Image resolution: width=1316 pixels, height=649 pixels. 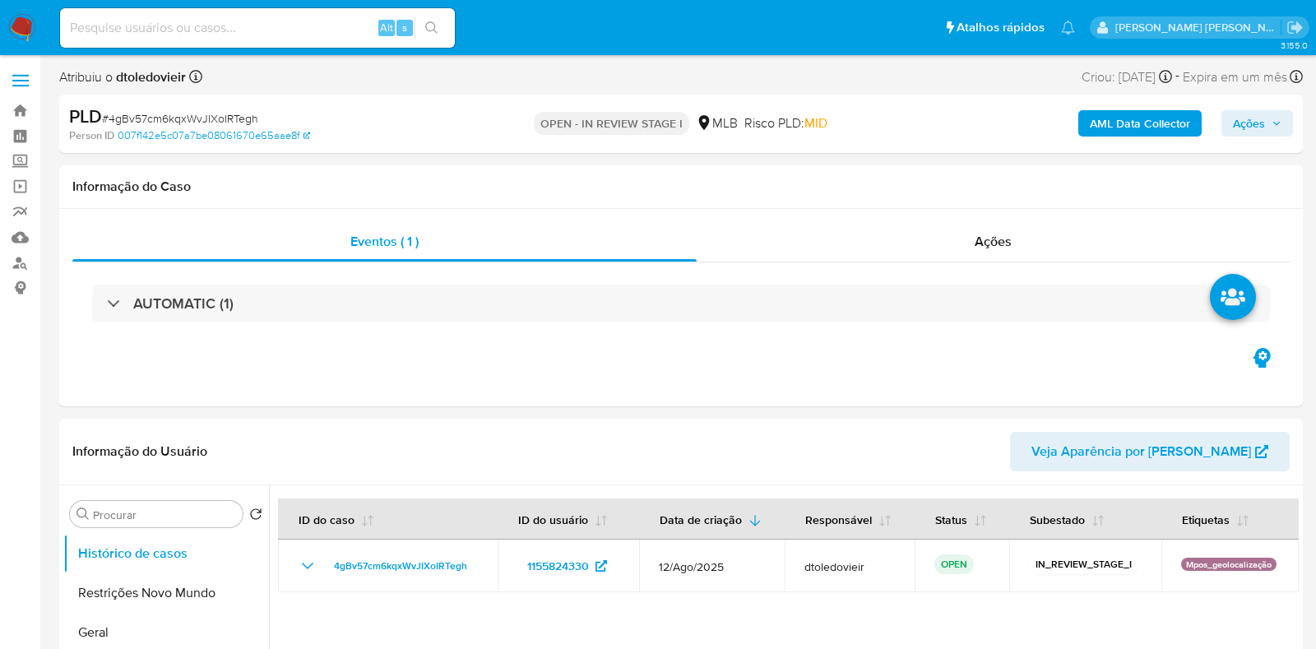 What do you see at coordinates (1234, 77) in the screenshot?
I see `span: Expira em um mês` at bounding box center [1234, 77].